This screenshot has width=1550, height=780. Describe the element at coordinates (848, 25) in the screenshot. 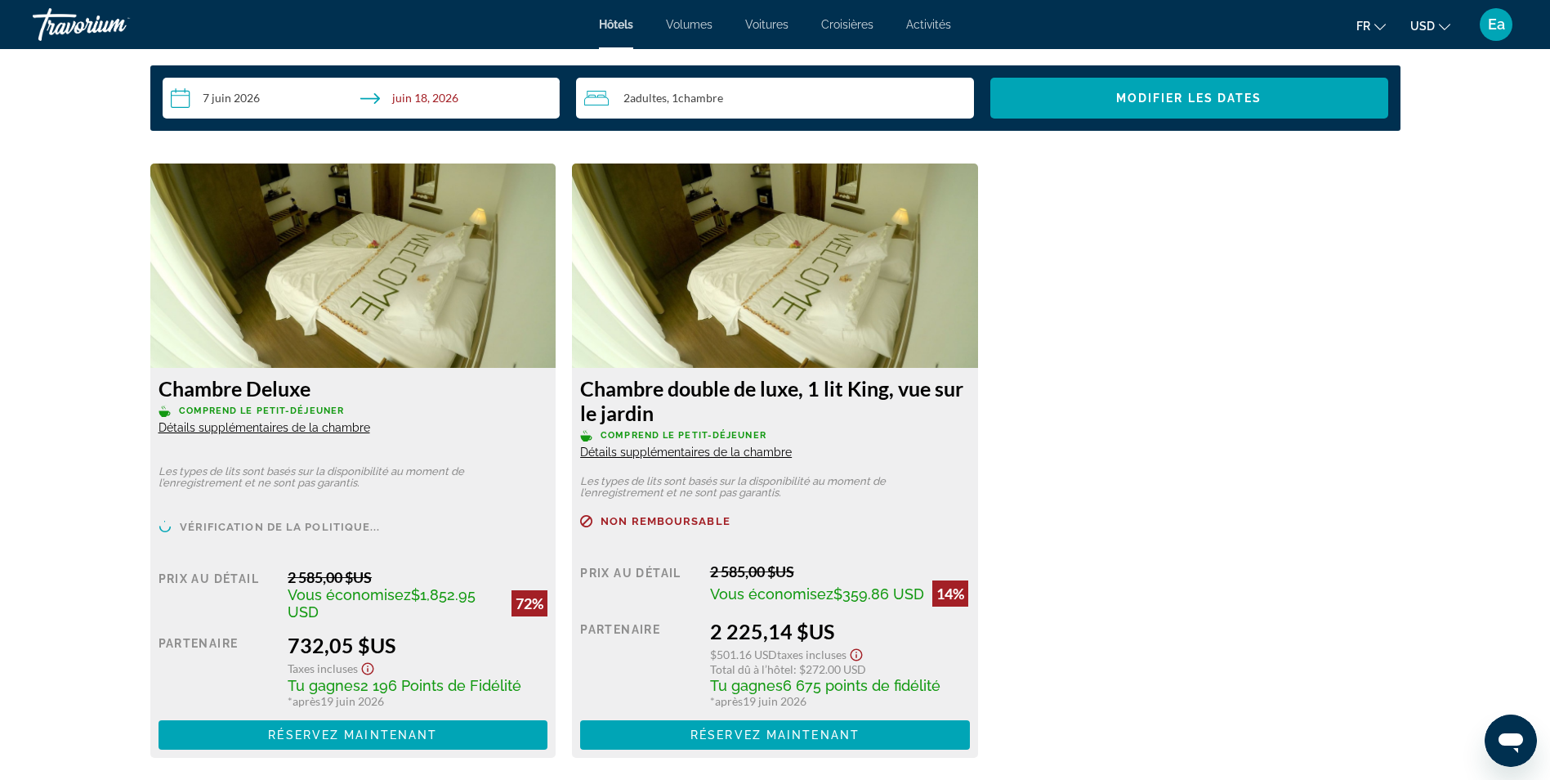

I see `a: Croisières` at that location.